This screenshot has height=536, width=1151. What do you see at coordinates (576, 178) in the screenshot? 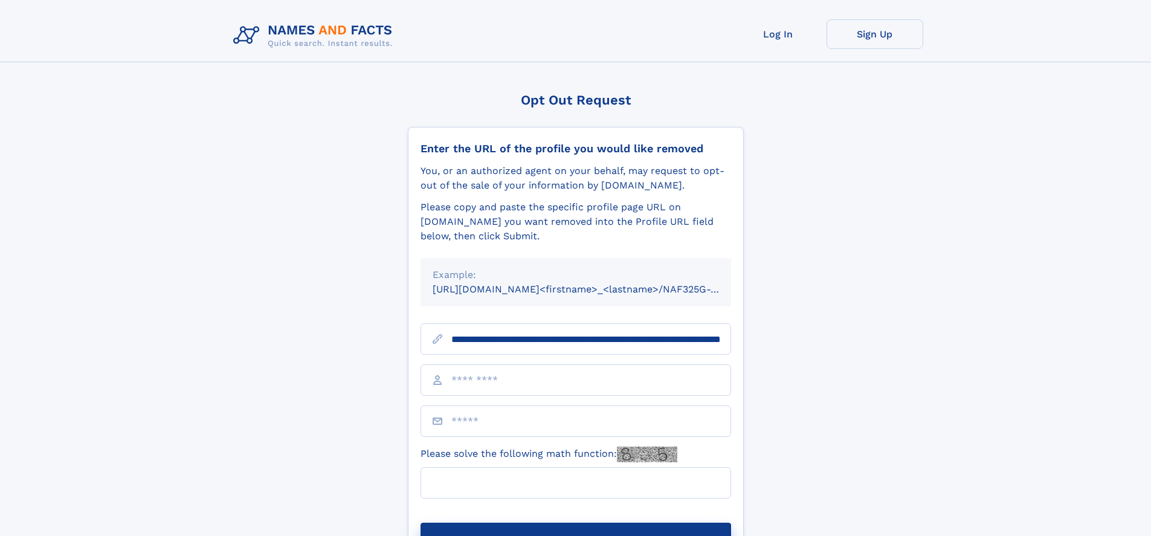
I see `div: You, or an authorized agent on your behalf, may request to opt-out of the sale of your informatio...` at bounding box center [576, 178].